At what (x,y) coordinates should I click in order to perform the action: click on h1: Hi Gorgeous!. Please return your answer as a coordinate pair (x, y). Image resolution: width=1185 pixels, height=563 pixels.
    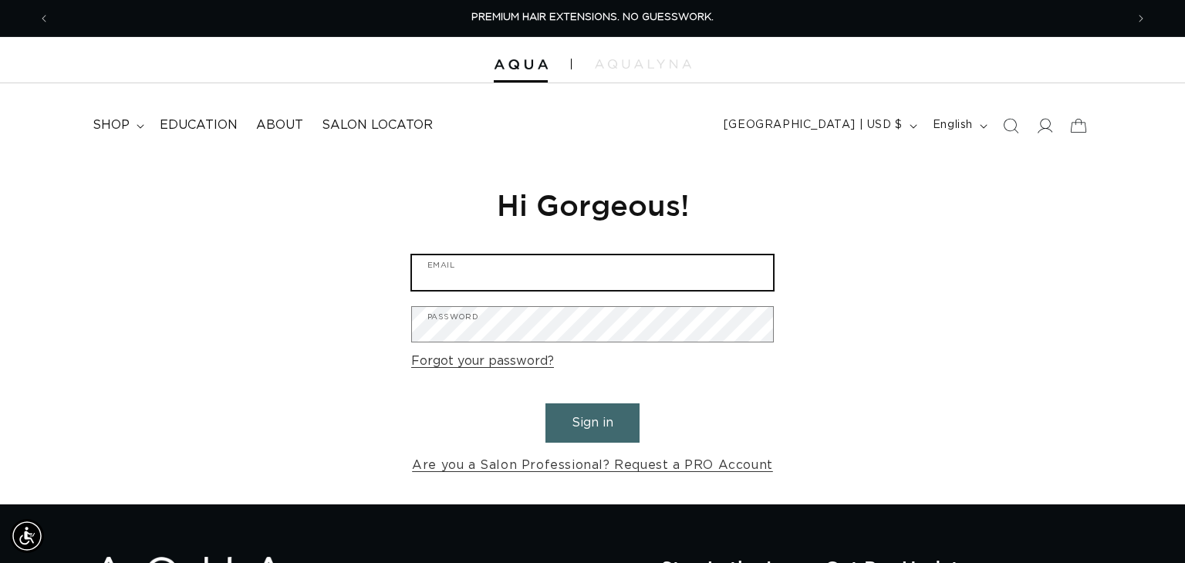
    Looking at the image, I should click on (592, 204).